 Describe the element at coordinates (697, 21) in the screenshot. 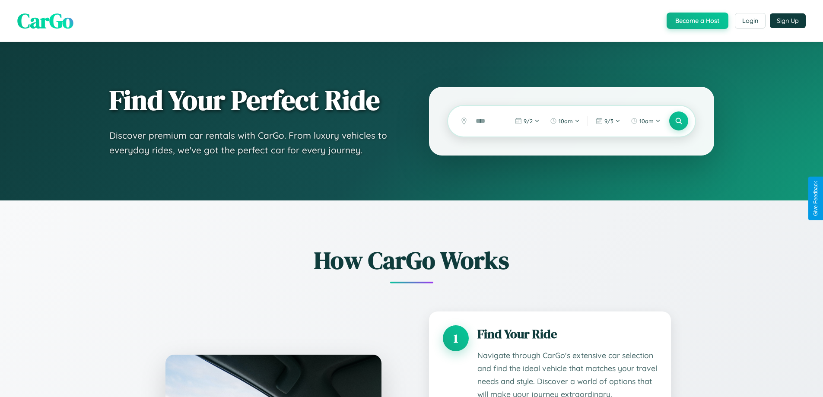

I see `button: Become a Host` at that location.